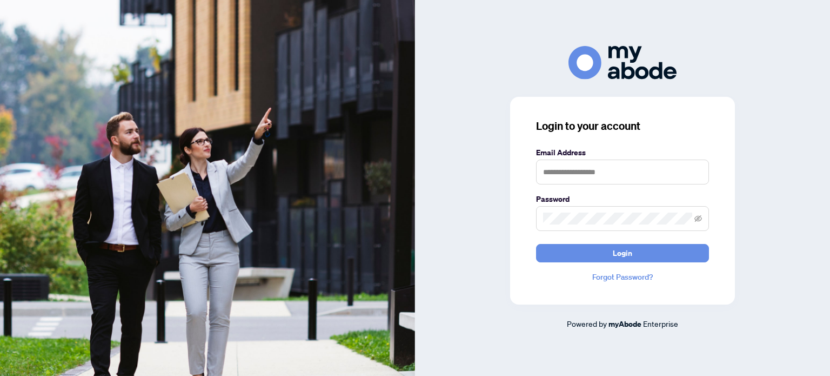  Describe the element at coordinates (625, 324) in the screenshot. I see `a: myAbode` at that location.